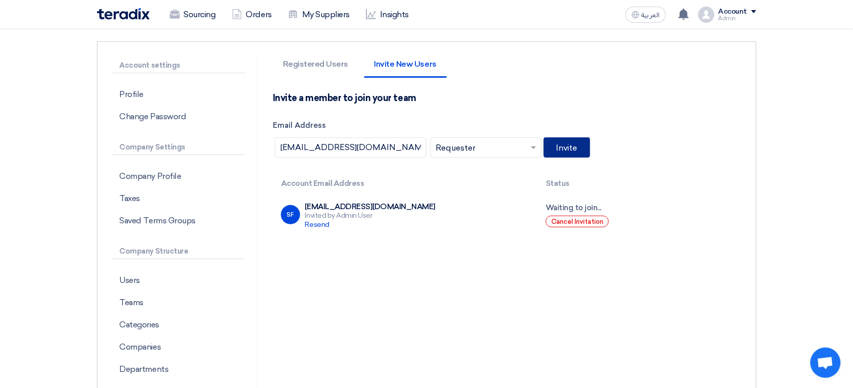 The height and width of the screenshot is (388, 853). What do you see at coordinates (178, 369) in the screenshot?
I see `p: Departments` at bounding box center [178, 369].